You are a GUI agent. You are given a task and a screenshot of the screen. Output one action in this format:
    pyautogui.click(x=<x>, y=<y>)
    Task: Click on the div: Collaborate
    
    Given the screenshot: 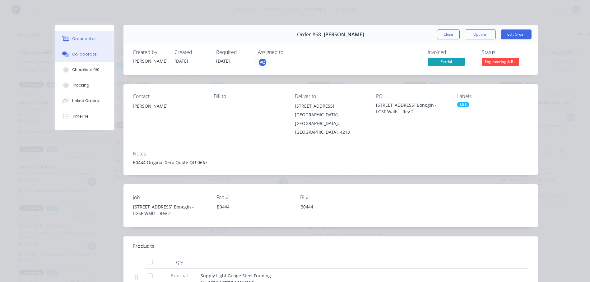 What is the action you would take?
    pyautogui.click(x=84, y=54)
    